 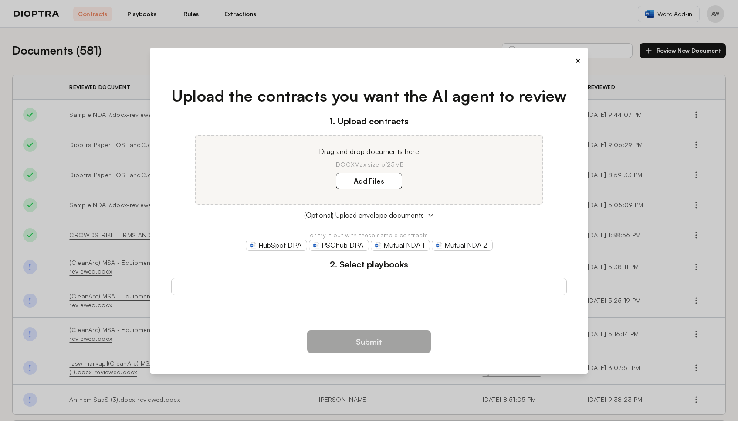 What do you see at coordinates (276, 245) in the screenshot?
I see `a: HubSpot DPA` at bounding box center [276, 245].